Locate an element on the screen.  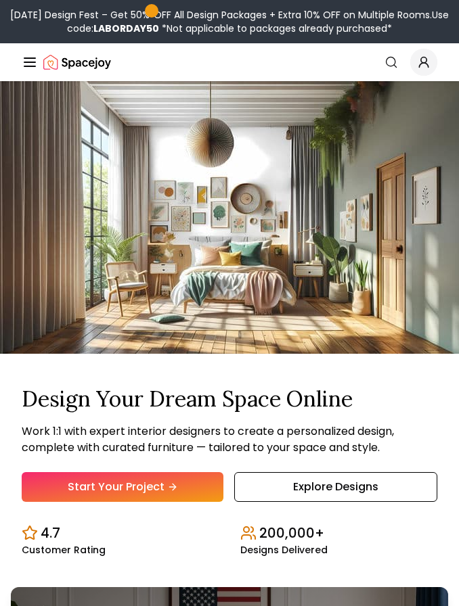
p: 4.7 is located at coordinates (50, 533).